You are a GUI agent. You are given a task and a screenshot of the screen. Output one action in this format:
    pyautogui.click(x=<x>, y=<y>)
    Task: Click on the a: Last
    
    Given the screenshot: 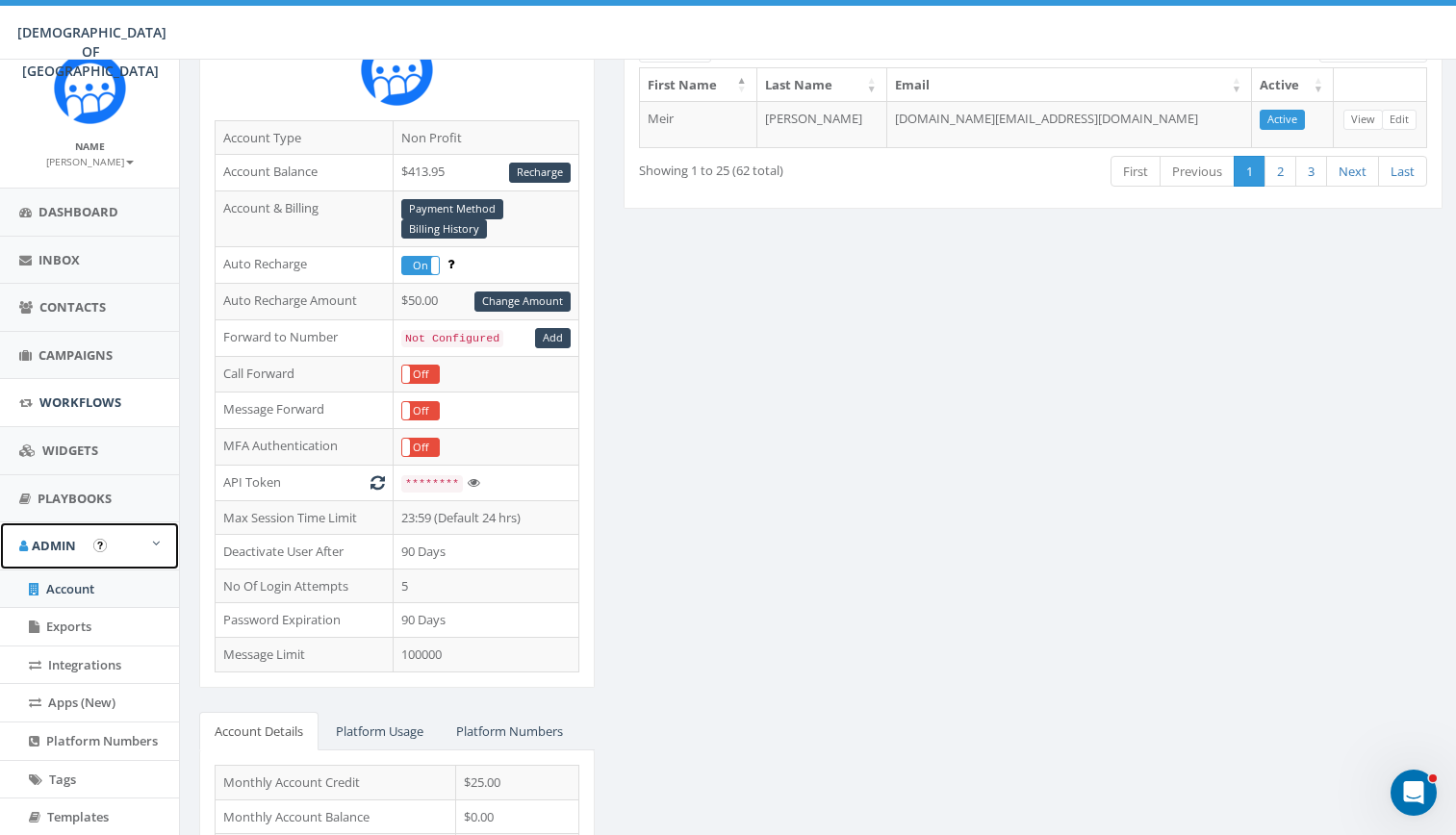 What is the action you would take?
    pyautogui.click(x=1402, y=171)
    